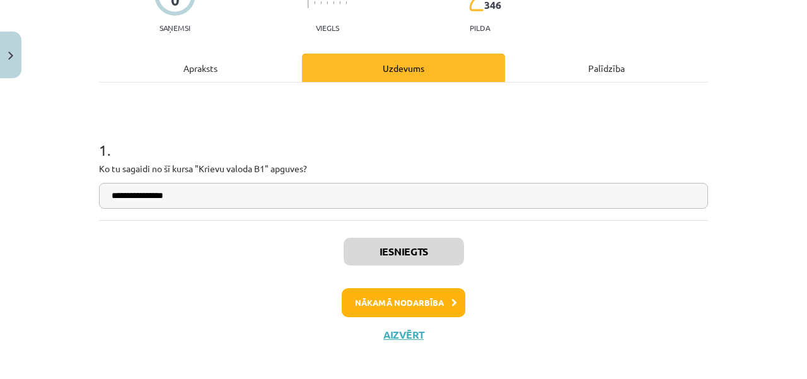 The height and width of the screenshot is (379, 807). I want to click on h1: 1 ., so click(403, 139).